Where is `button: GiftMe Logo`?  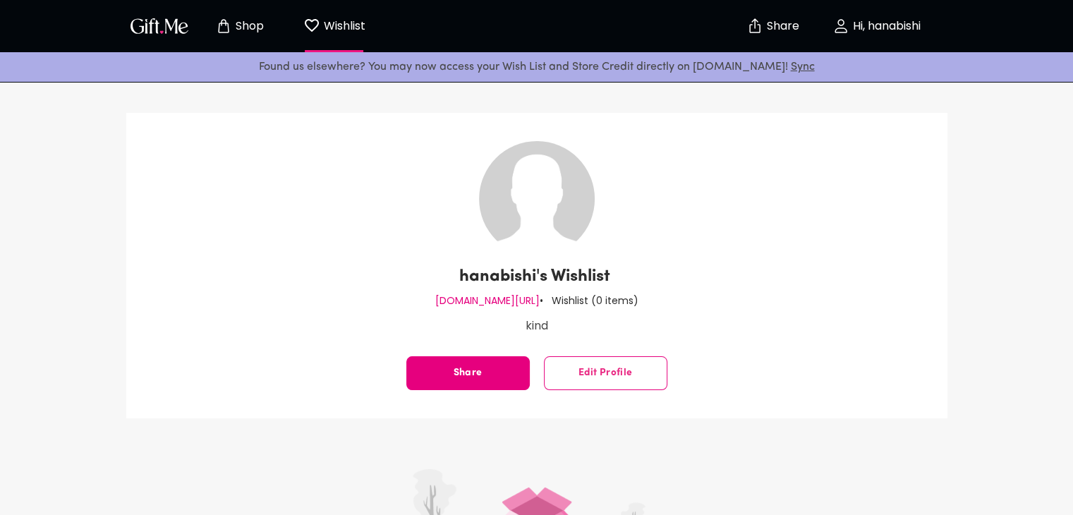
button: GiftMe Logo is located at coordinates (159, 26).